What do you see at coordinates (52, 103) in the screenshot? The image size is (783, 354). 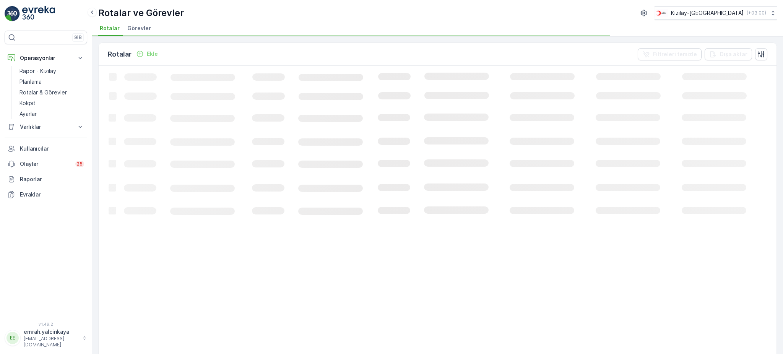 I see `a: Kokpit` at bounding box center [52, 103].